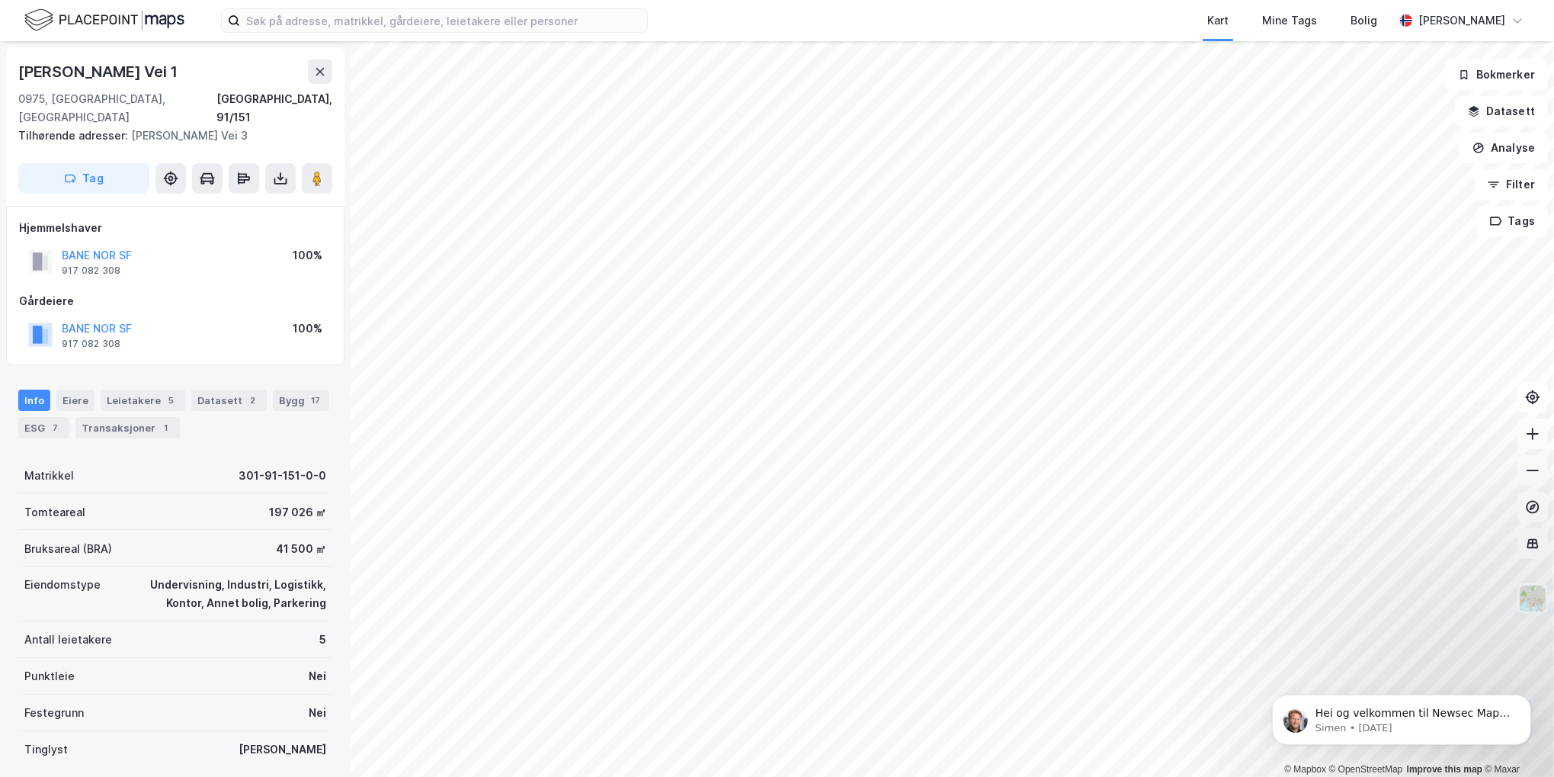  Describe the element at coordinates (1512, 221) in the screenshot. I see `button: Tags` at that location.